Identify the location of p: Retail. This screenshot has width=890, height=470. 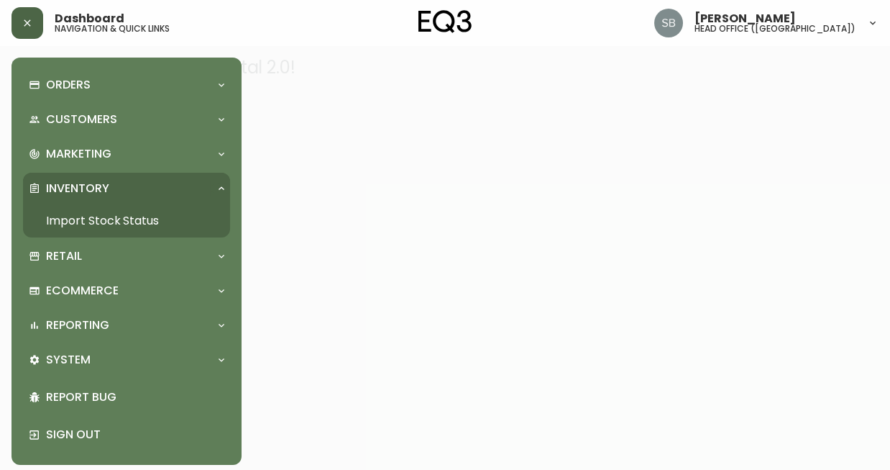
(64, 256).